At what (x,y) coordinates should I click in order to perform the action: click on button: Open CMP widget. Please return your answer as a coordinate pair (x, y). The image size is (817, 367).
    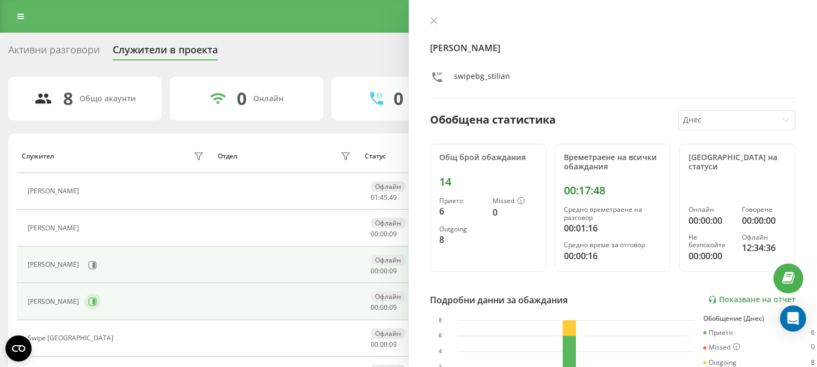
    Looking at the image, I should click on (18, 348).